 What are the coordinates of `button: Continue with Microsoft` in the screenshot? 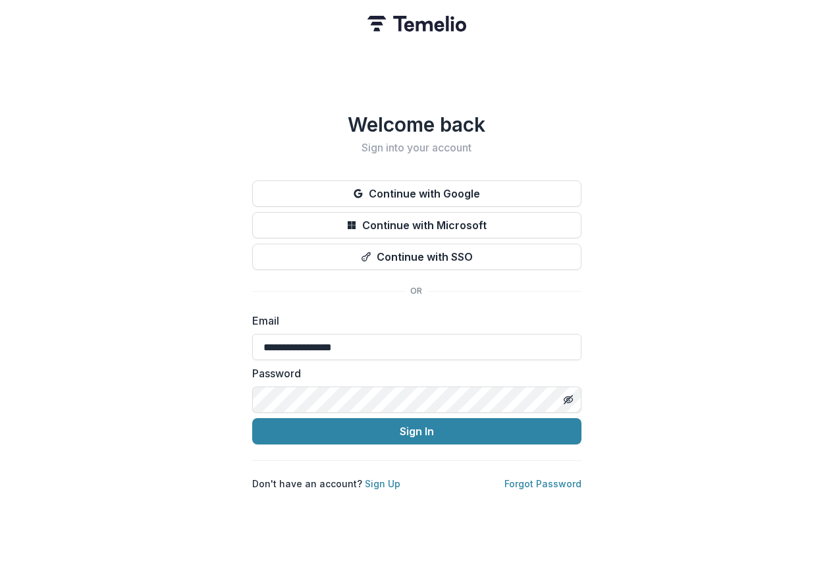 It's located at (417, 225).